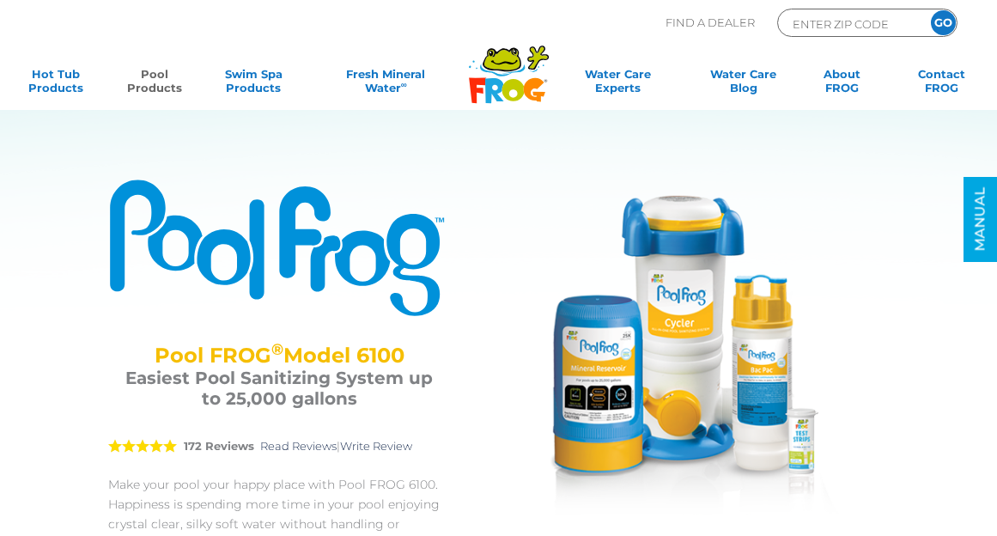 The height and width of the screenshot is (536, 997). I want to click on a: Read Reviews, so click(298, 446).